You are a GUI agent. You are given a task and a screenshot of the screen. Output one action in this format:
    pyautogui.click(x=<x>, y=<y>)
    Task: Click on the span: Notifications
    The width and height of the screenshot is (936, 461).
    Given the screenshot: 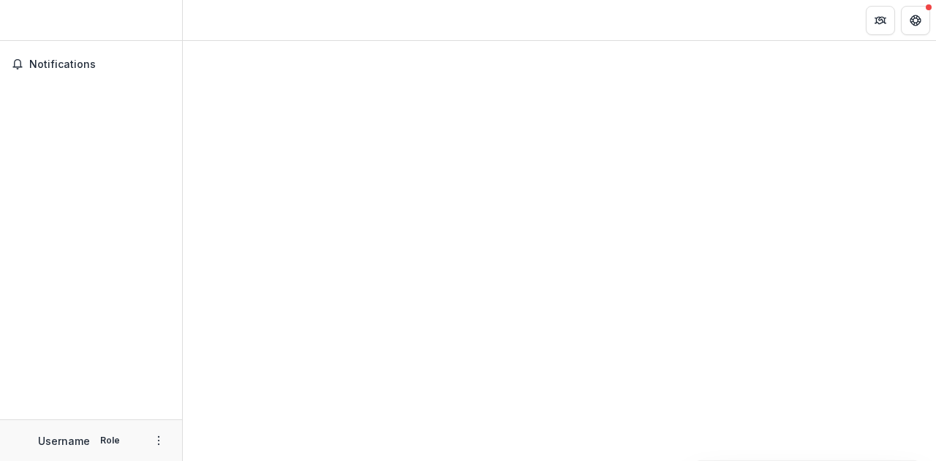 What is the action you would take?
    pyautogui.click(x=99, y=64)
    